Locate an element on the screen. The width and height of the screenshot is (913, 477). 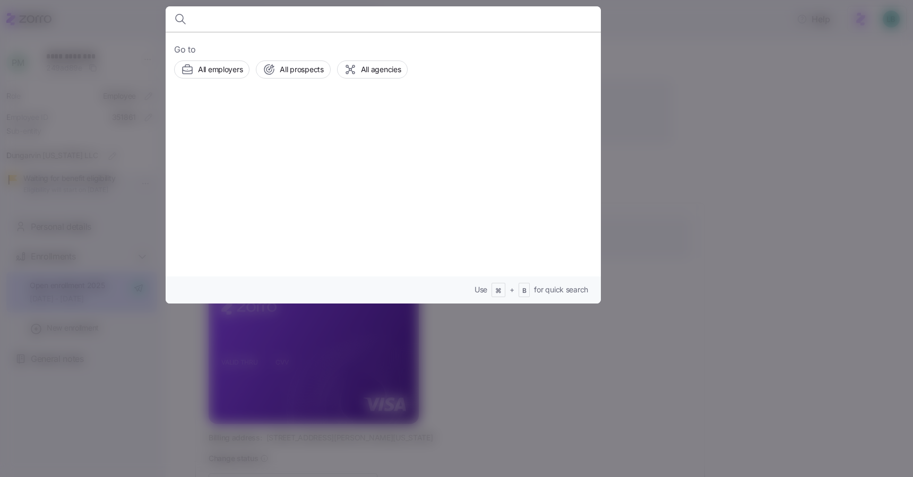
span: All prospects is located at coordinates (301, 70).